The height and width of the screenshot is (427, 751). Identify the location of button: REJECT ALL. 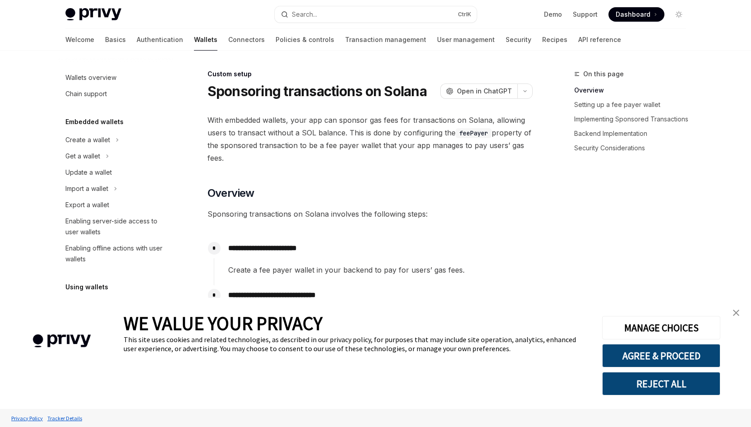
(661, 383).